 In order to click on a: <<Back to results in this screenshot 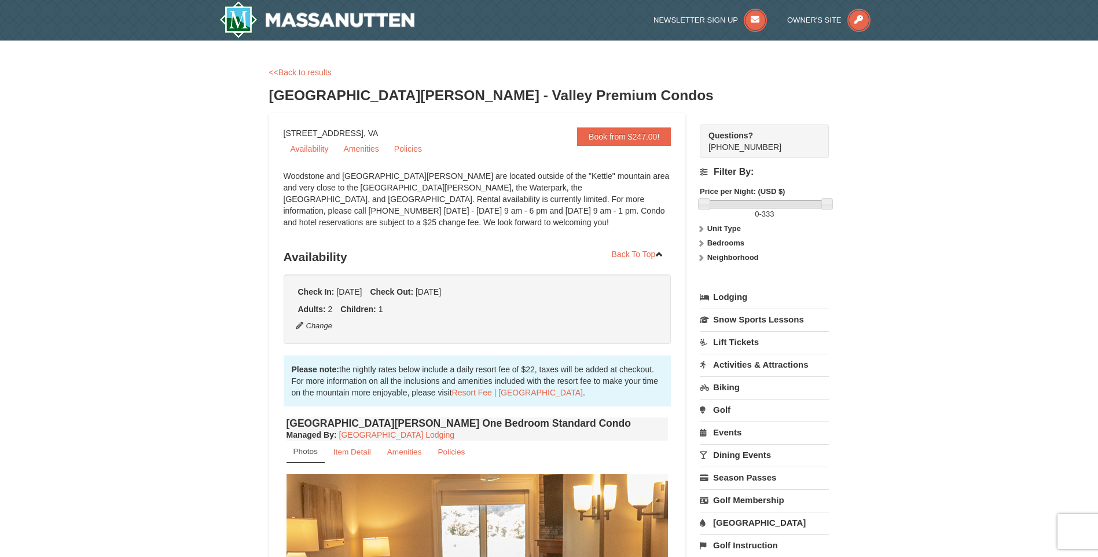, I will do `click(300, 72)`.